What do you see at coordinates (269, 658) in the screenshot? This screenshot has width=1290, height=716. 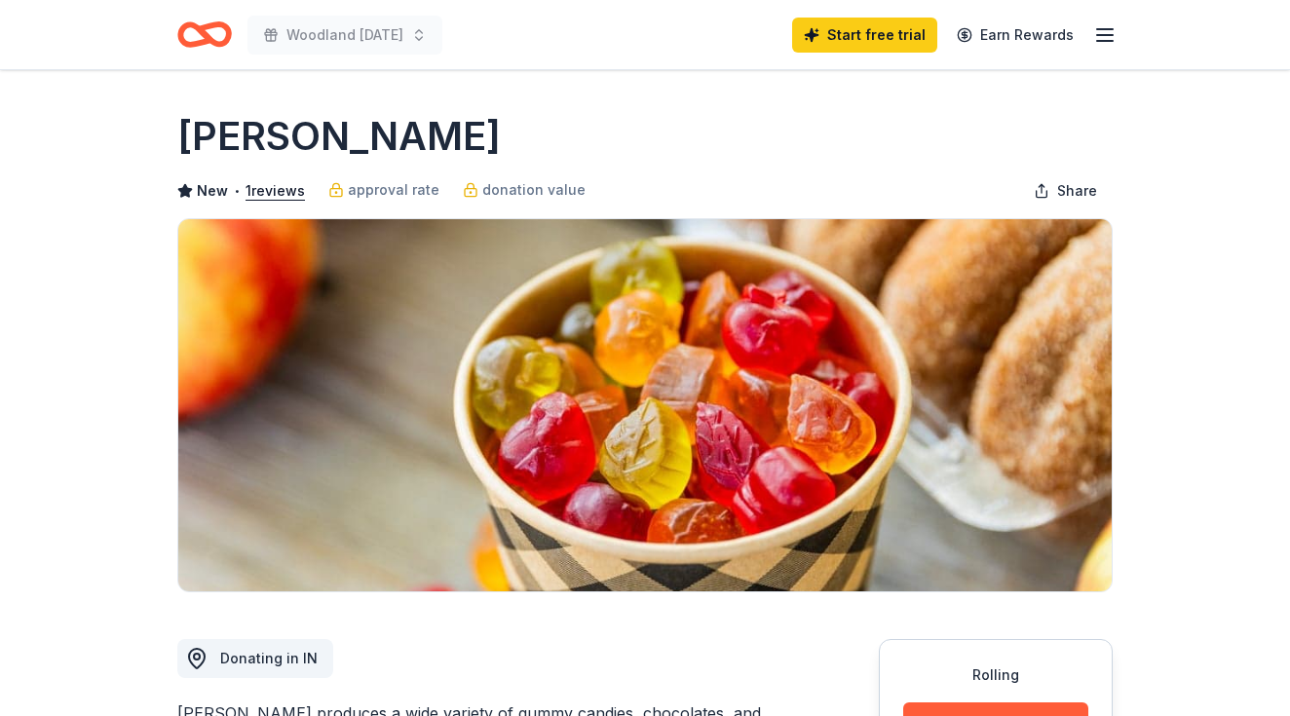 I see `span: Donating in IN` at bounding box center [269, 658].